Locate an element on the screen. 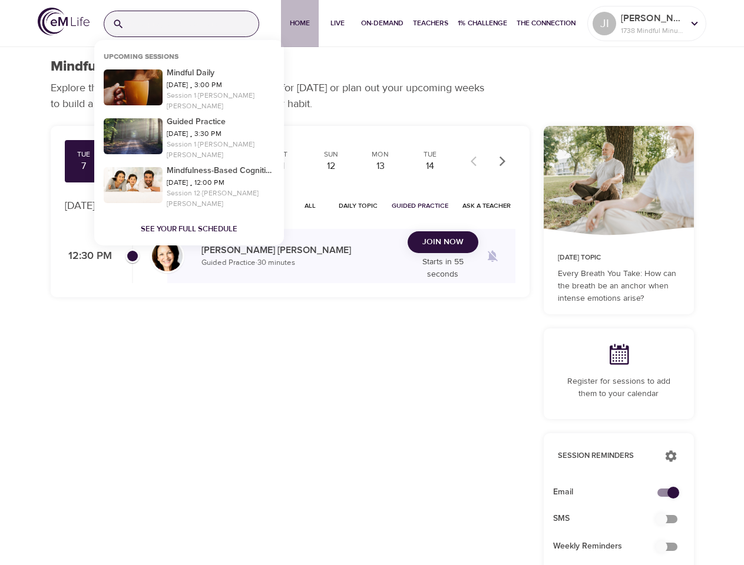  p: Guided Practice is located at coordinates (220, 122).